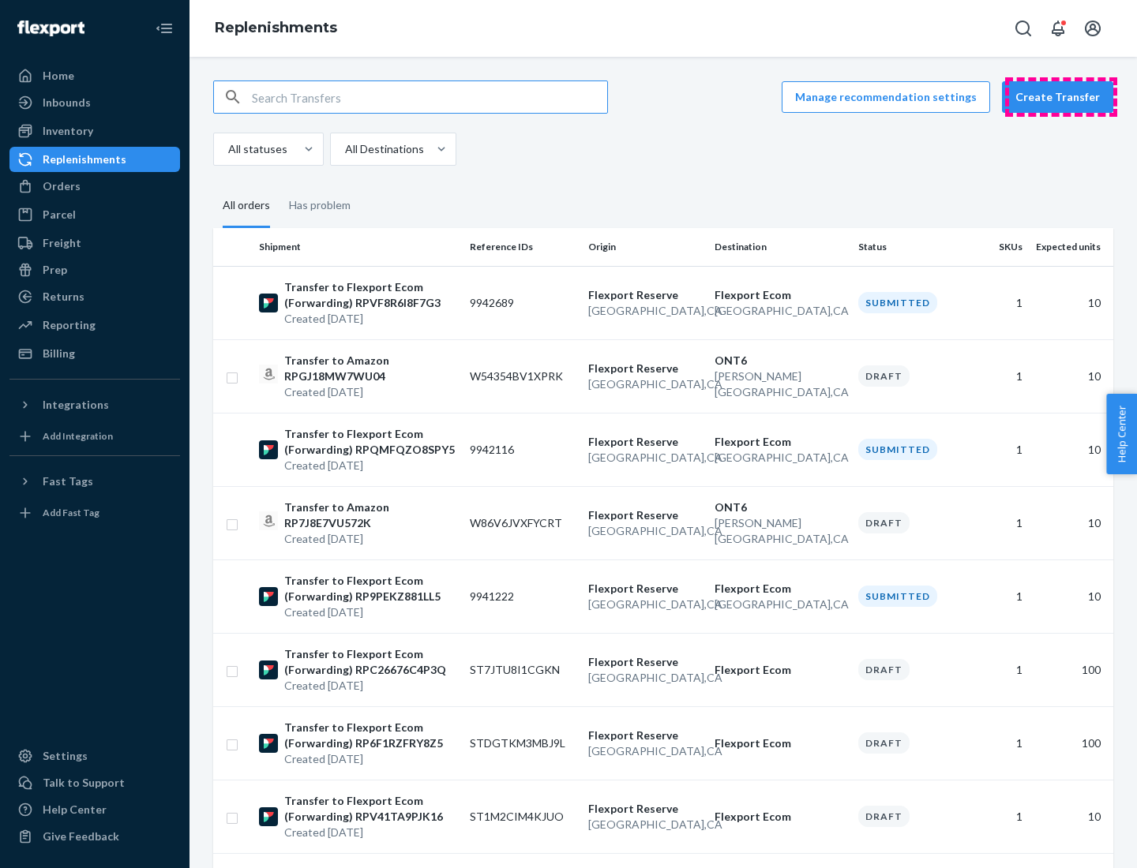  I want to click on a: Freight, so click(95, 243).